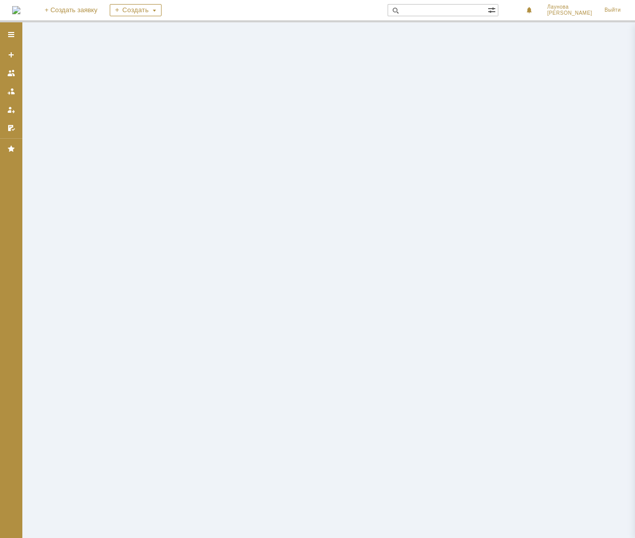 The width and height of the screenshot is (635, 538). Describe the element at coordinates (16, 10) in the screenshot. I see `img: logo` at that location.